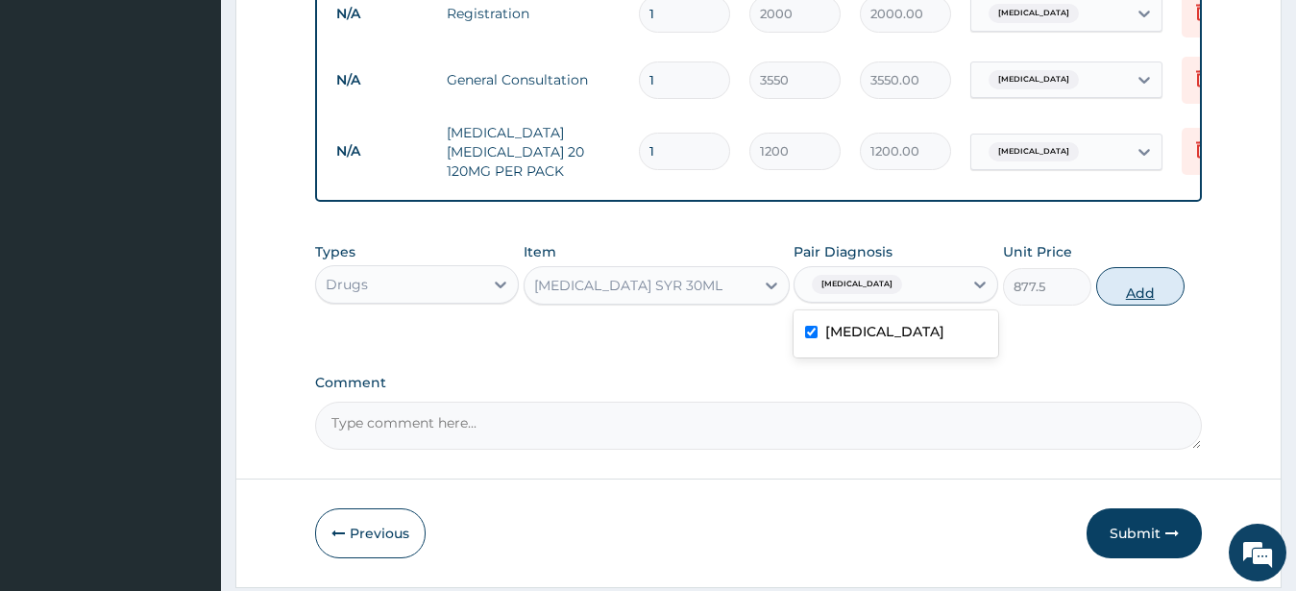 The width and height of the screenshot is (1296, 591). What do you see at coordinates (335, 252) in the screenshot?
I see `label: Types` at bounding box center [335, 252].